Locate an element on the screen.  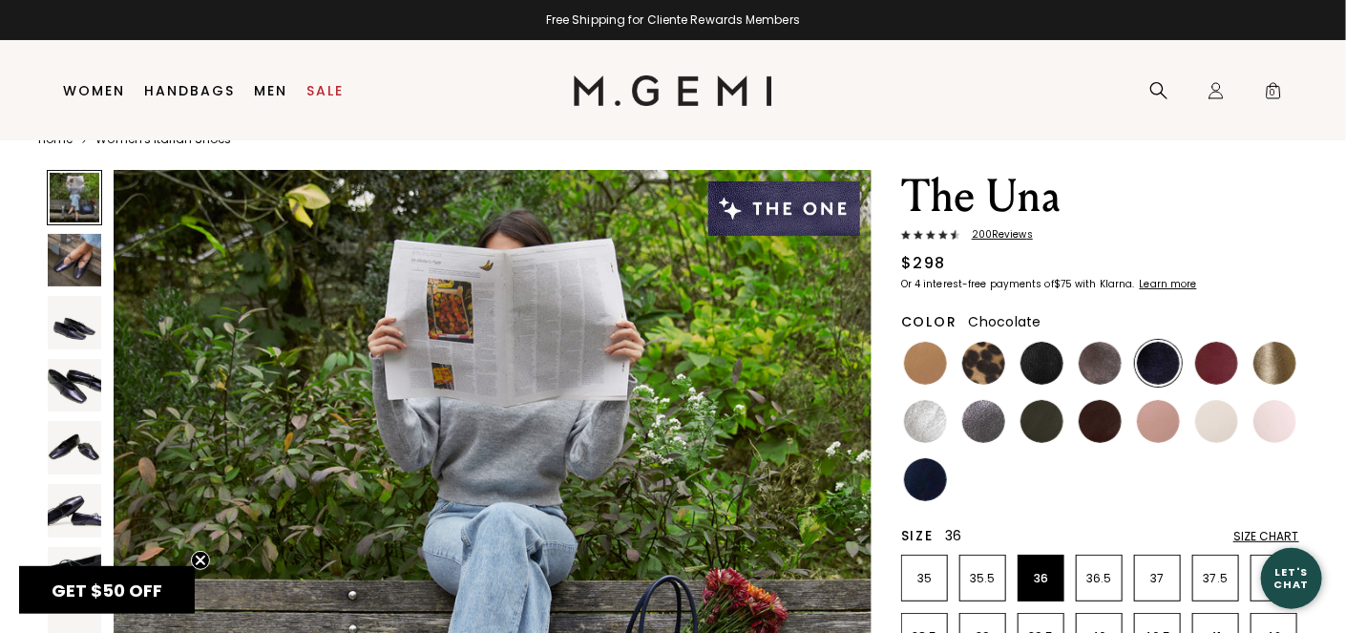
img: Midnight Blue is located at coordinates (1158, 363).